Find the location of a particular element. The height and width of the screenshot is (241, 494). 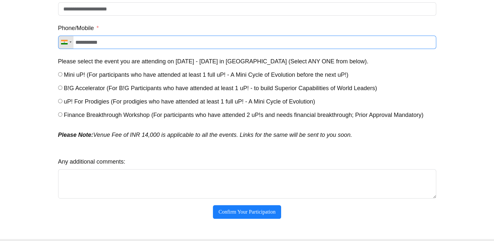

span: Mini uP! (For participants who have attended at least 1 full uP! - A Mini Cycle of Evolution befo... is located at coordinates (206, 75).